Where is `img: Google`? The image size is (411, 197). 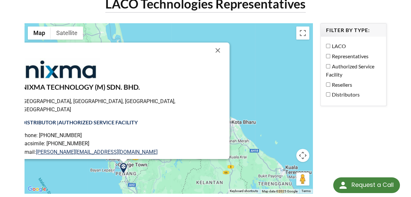
img: Google is located at coordinates (37, 189).